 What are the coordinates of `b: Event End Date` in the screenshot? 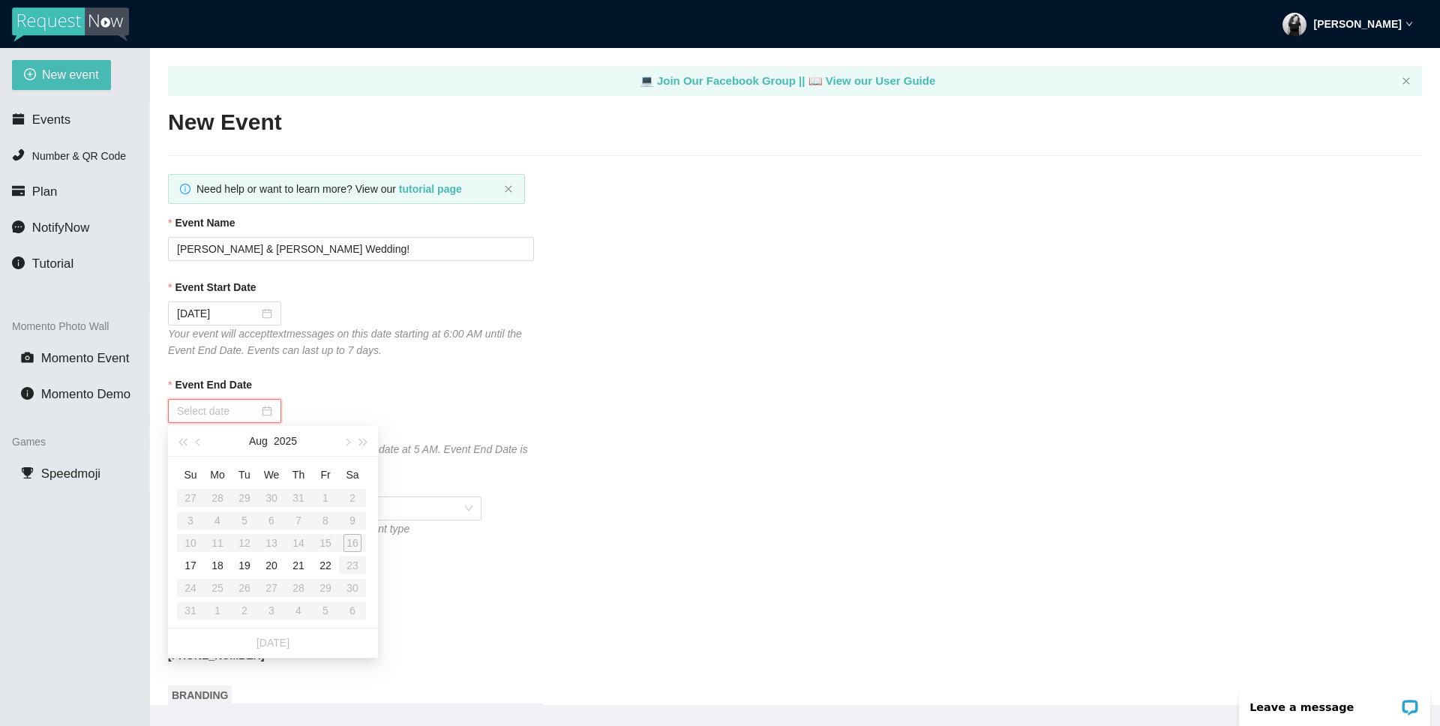 It's located at (213, 385).